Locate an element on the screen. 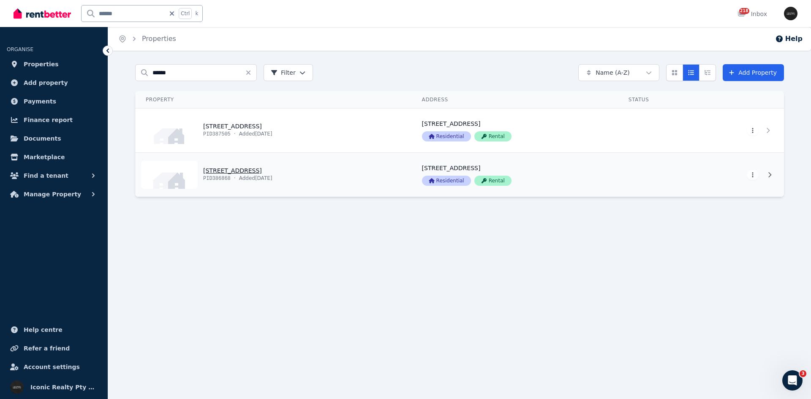  span: Manage Property is located at coordinates (52, 194).